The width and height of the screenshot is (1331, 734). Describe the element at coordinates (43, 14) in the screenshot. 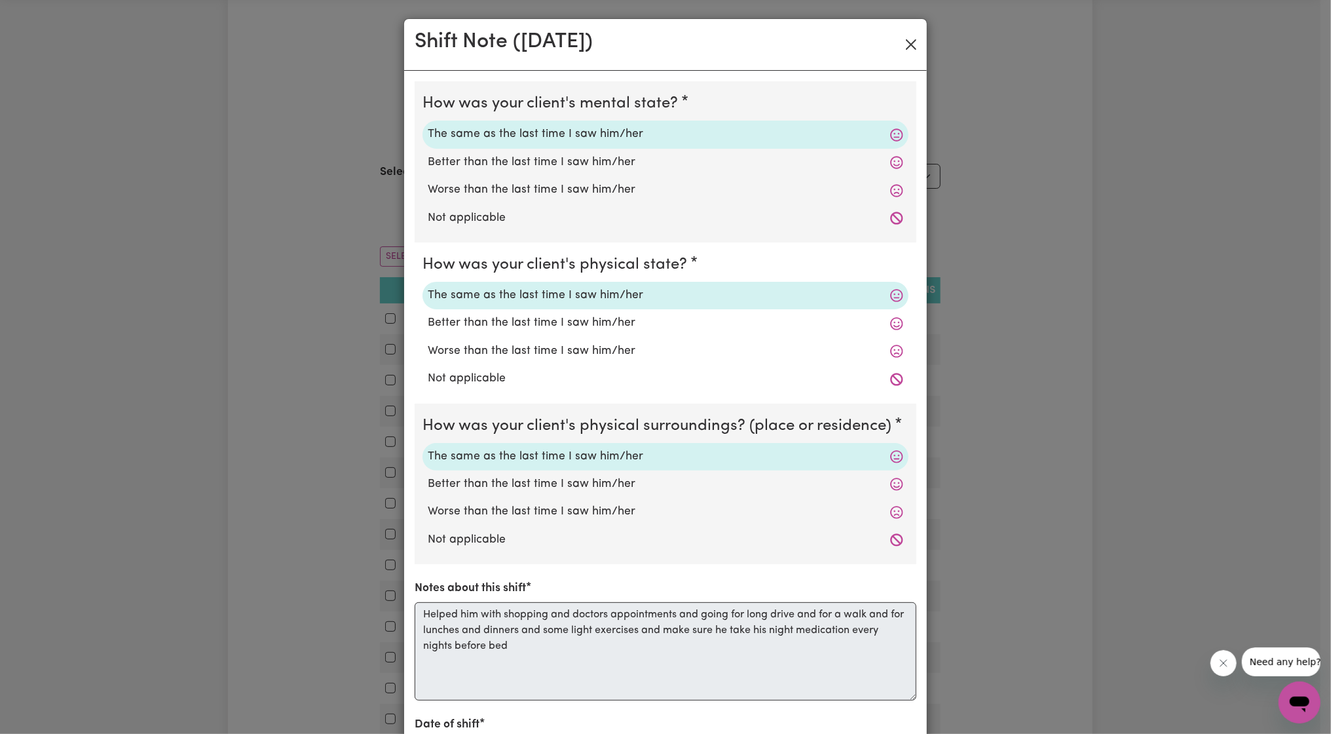

I see `span: Need any help?` at that location.